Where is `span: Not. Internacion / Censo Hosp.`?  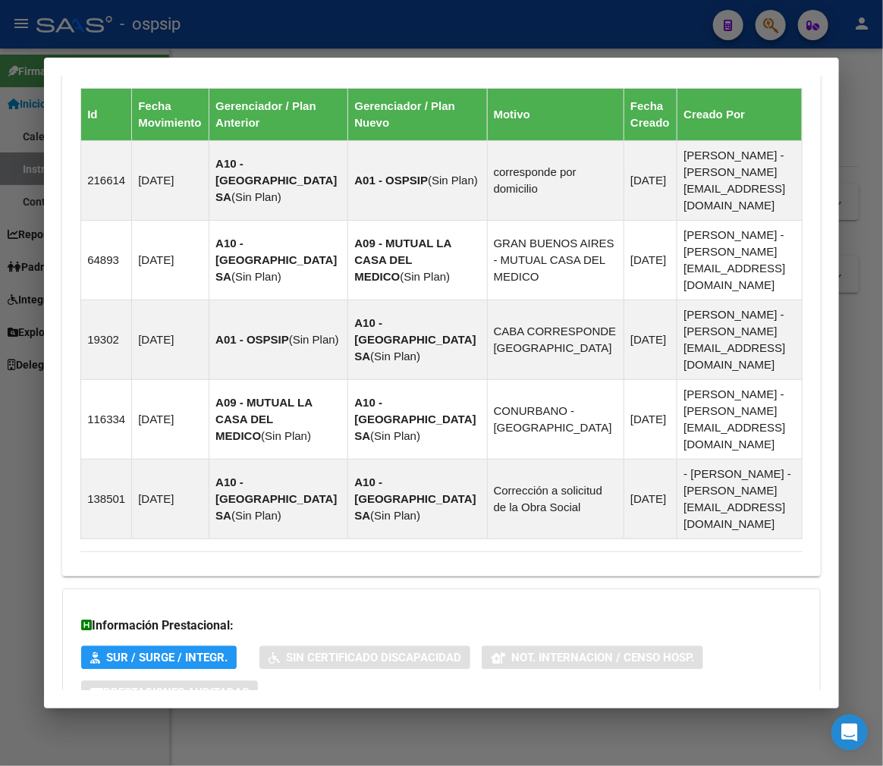
span: Not. Internacion / Censo Hosp. is located at coordinates (603, 659).